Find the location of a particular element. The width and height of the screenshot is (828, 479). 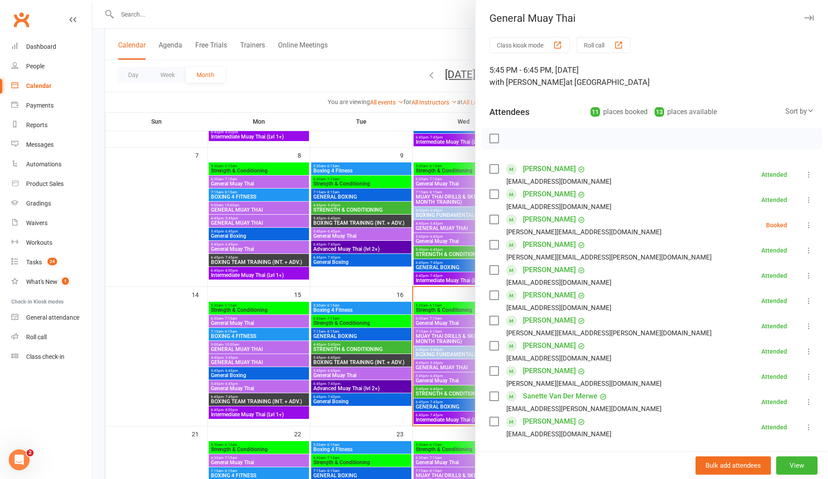

button: Bulk add attendees is located at coordinates (733, 466).